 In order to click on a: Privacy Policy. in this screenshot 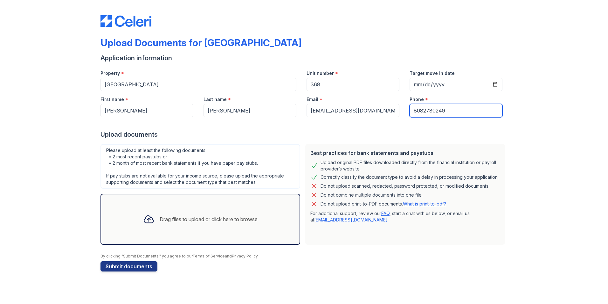, I will do `click(245, 256)`.